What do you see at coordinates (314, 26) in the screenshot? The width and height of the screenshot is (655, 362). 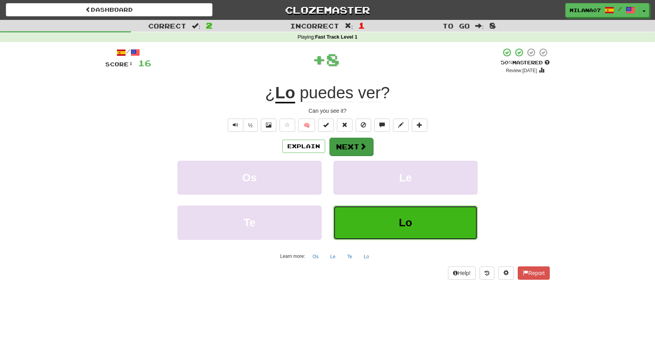 I see `span: Incorrect` at bounding box center [314, 26].